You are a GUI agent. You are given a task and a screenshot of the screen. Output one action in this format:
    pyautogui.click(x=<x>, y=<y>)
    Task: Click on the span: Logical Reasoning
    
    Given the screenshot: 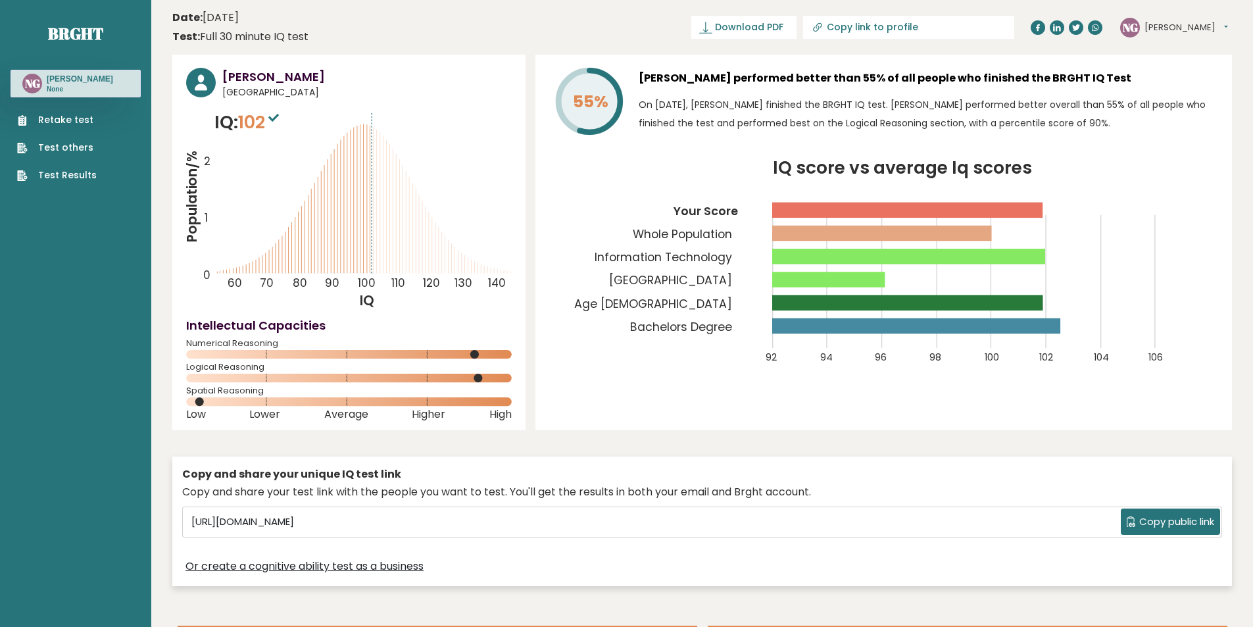 What is the action you would take?
    pyautogui.click(x=349, y=367)
    